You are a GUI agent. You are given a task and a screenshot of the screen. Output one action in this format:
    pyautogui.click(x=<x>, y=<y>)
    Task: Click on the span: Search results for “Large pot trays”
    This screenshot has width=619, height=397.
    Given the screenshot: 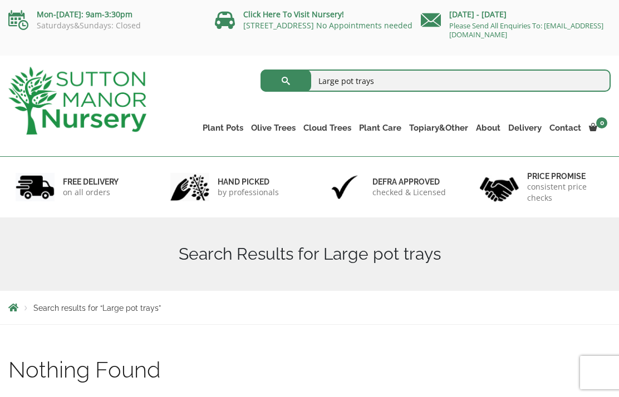 What is the action you would take?
    pyautogui.click(x=97, y=308)
    